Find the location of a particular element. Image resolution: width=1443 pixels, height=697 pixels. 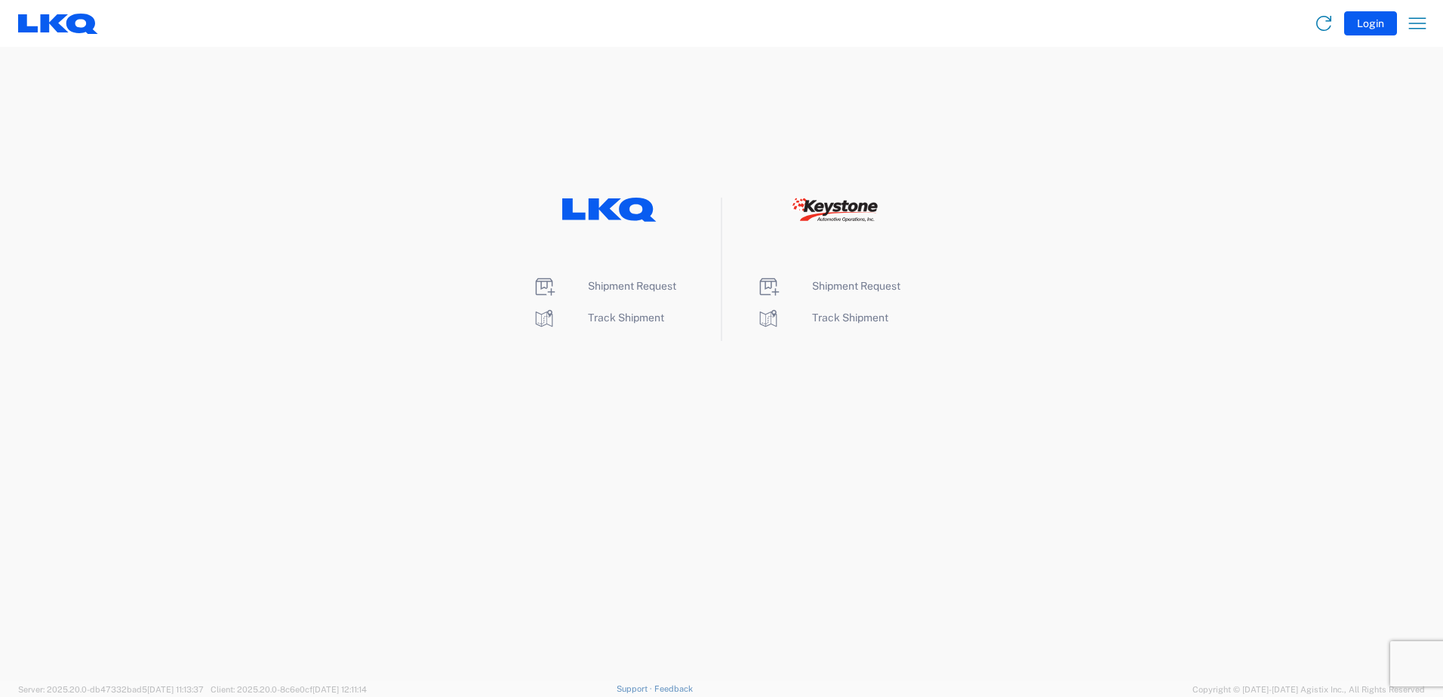

a: Support is located at coordinates (636, 689).